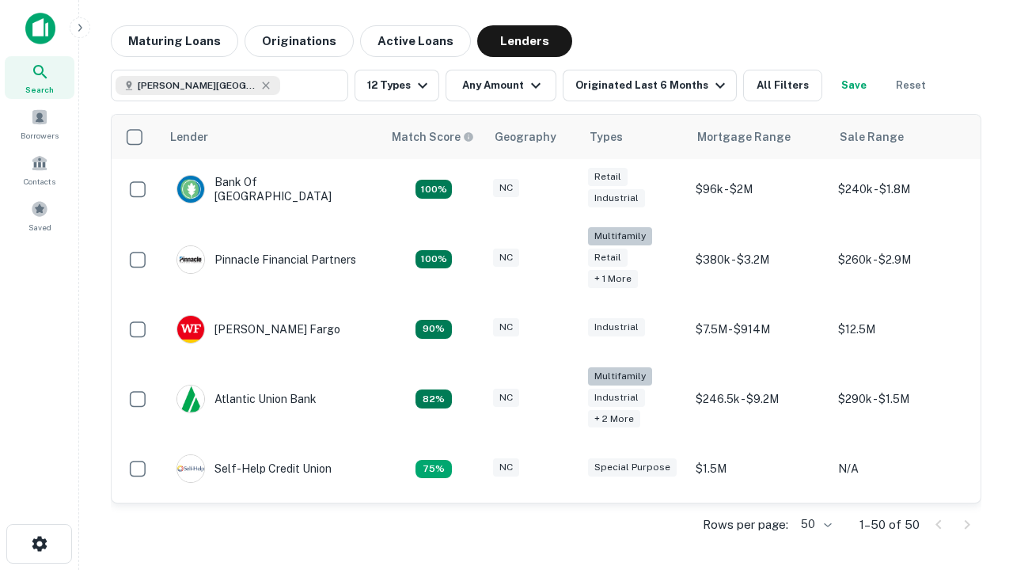 The width and height of the screenshot is (1013, 570). I want to click on button: Save your search to get updates of matches that match your search criteria., so click(854, 86).